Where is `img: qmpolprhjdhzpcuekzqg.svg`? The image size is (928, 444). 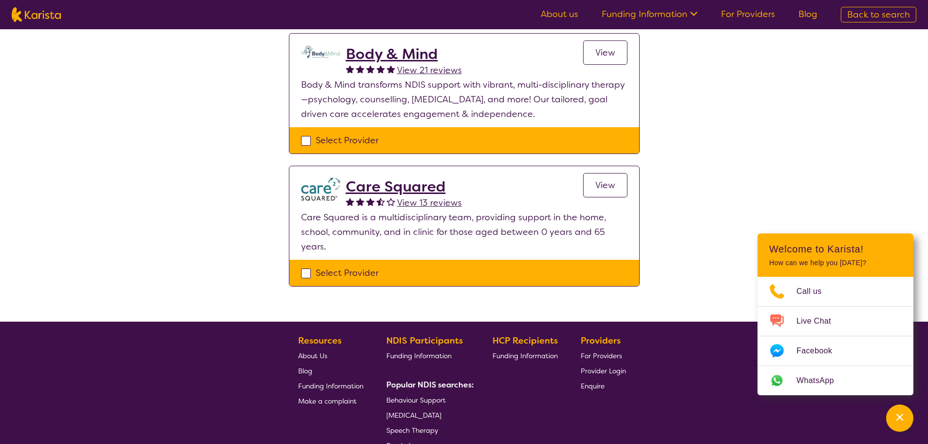 img: qmpolprhjdhzpcuekzqg.svg is located at coordinates (321, 52).